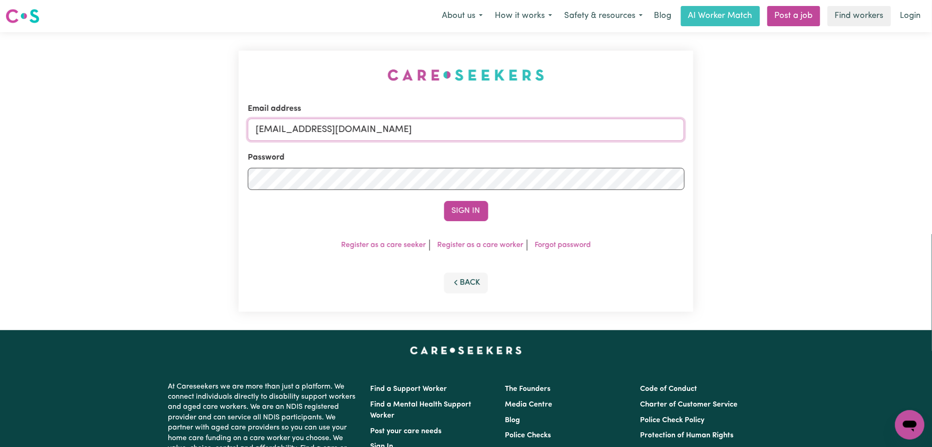 This screenshot has height=447, width=932. What do you see at coordinates (689, 405) in the screenshot?
I see `a: Charter of Customer Service` at bounding box center [689, 405].